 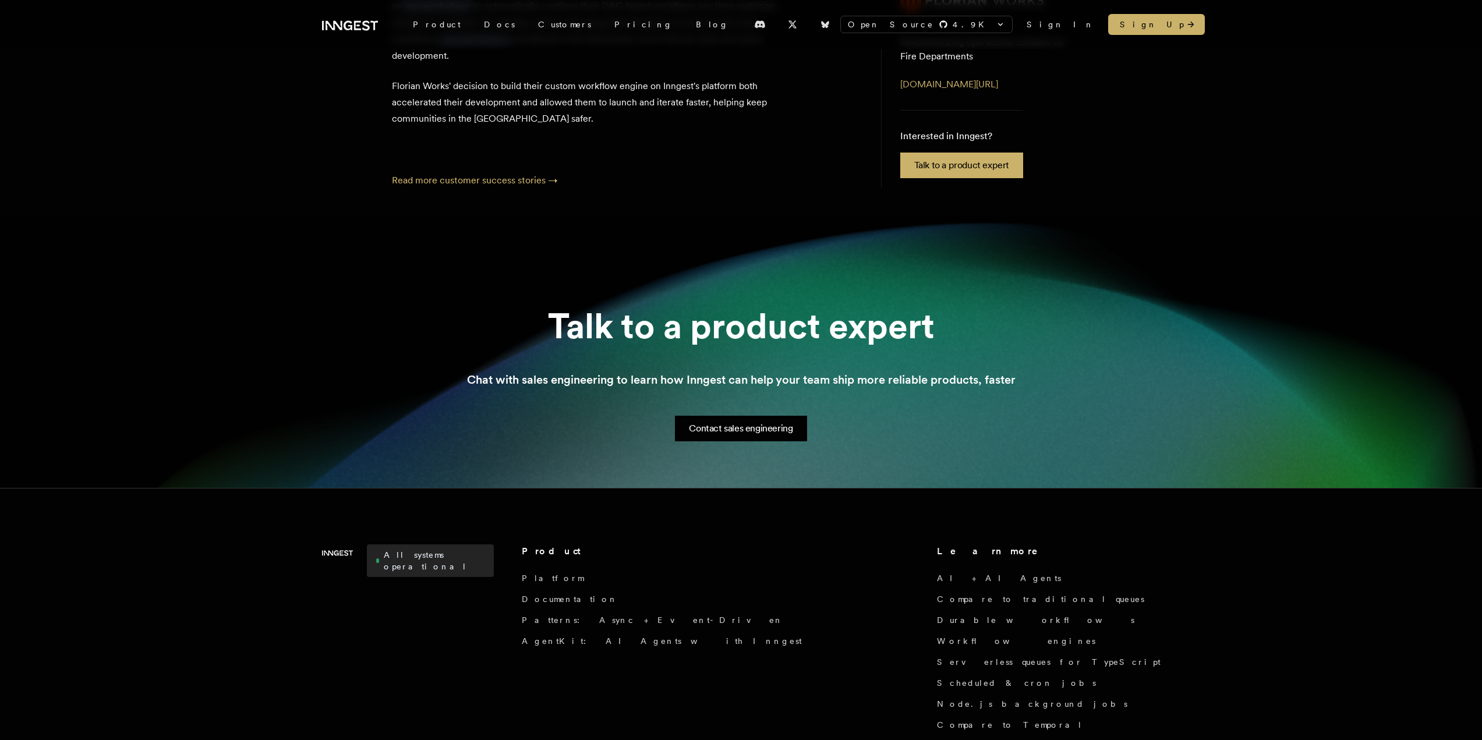 What do you see at coordinates (998, 578) in the screenshot?
I see `a: AI + AI Agents` at bounding box center [998, 578].